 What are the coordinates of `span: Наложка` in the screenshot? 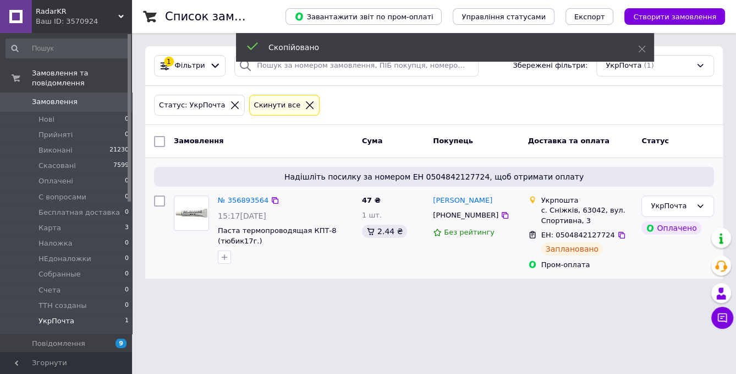 It's located at (56, 243).